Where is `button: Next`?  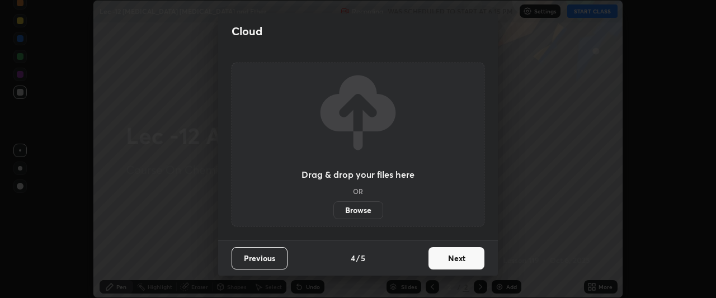 button: Next is located at coordinates (456, 258).